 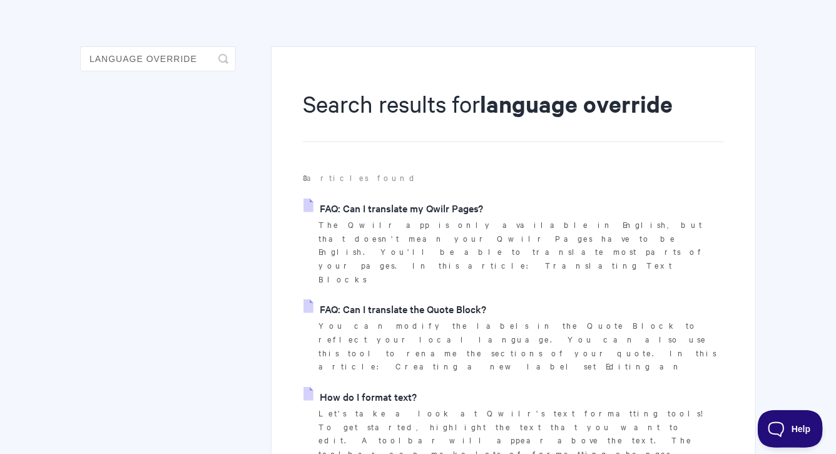 What do you see at coordinates (395, 308) in the screenshot?
I see `a: FAQ: Can I translate the Quote Block?` at bounding box center [395, 308].